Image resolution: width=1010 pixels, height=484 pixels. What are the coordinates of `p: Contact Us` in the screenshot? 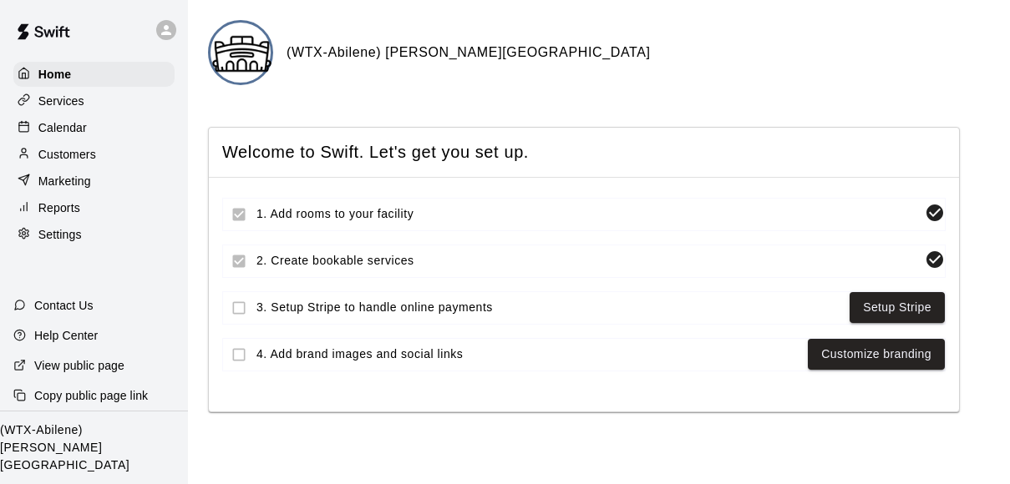 It's located at (63, 306).